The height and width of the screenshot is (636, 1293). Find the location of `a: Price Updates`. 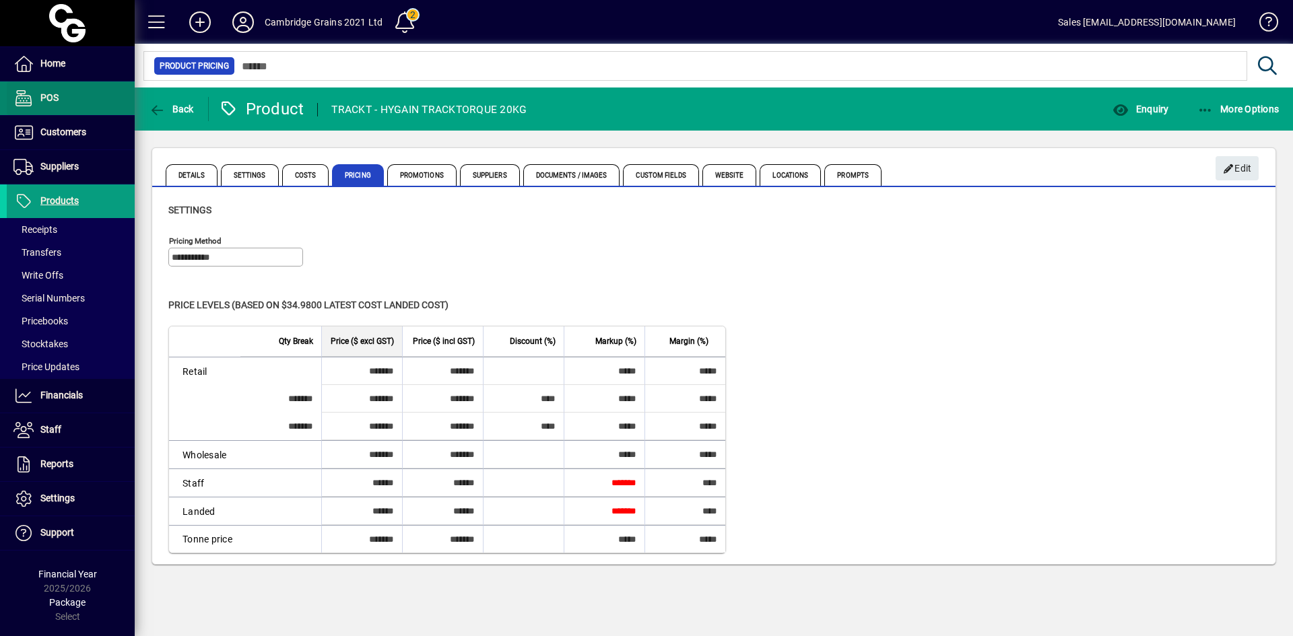

a: Price Updates is located at coordinates (71, 367).